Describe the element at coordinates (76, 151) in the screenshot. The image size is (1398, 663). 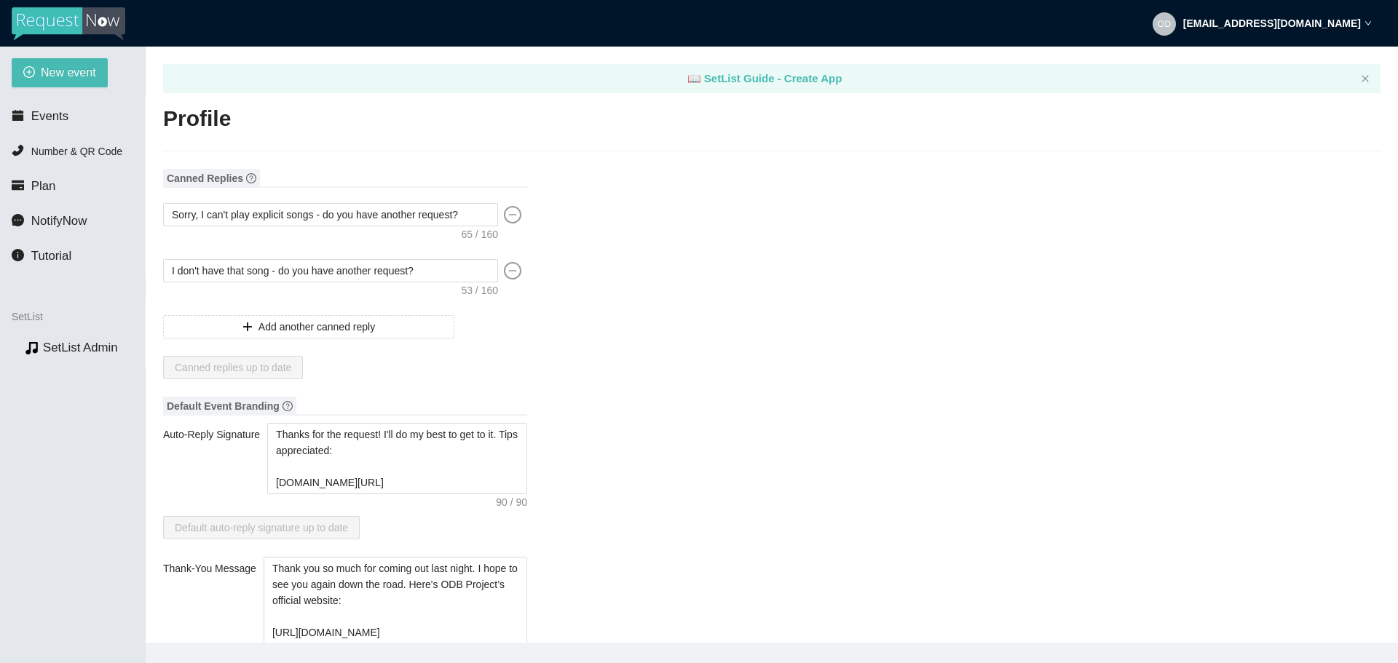
I see `span: Number & QR Code` at that location.